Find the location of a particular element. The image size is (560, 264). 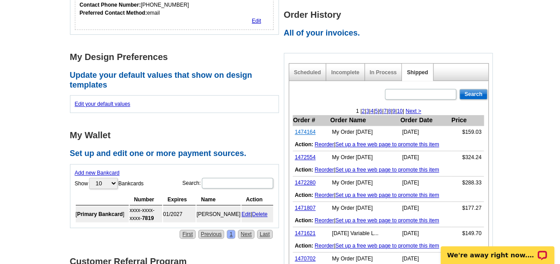

a: Shipped is located at coordinates (417, 73).